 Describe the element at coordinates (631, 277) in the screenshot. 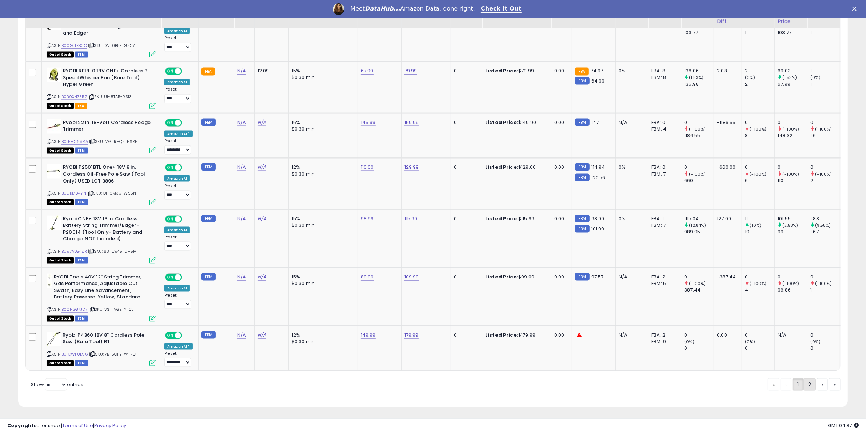

I see `div: N/A` at that location.